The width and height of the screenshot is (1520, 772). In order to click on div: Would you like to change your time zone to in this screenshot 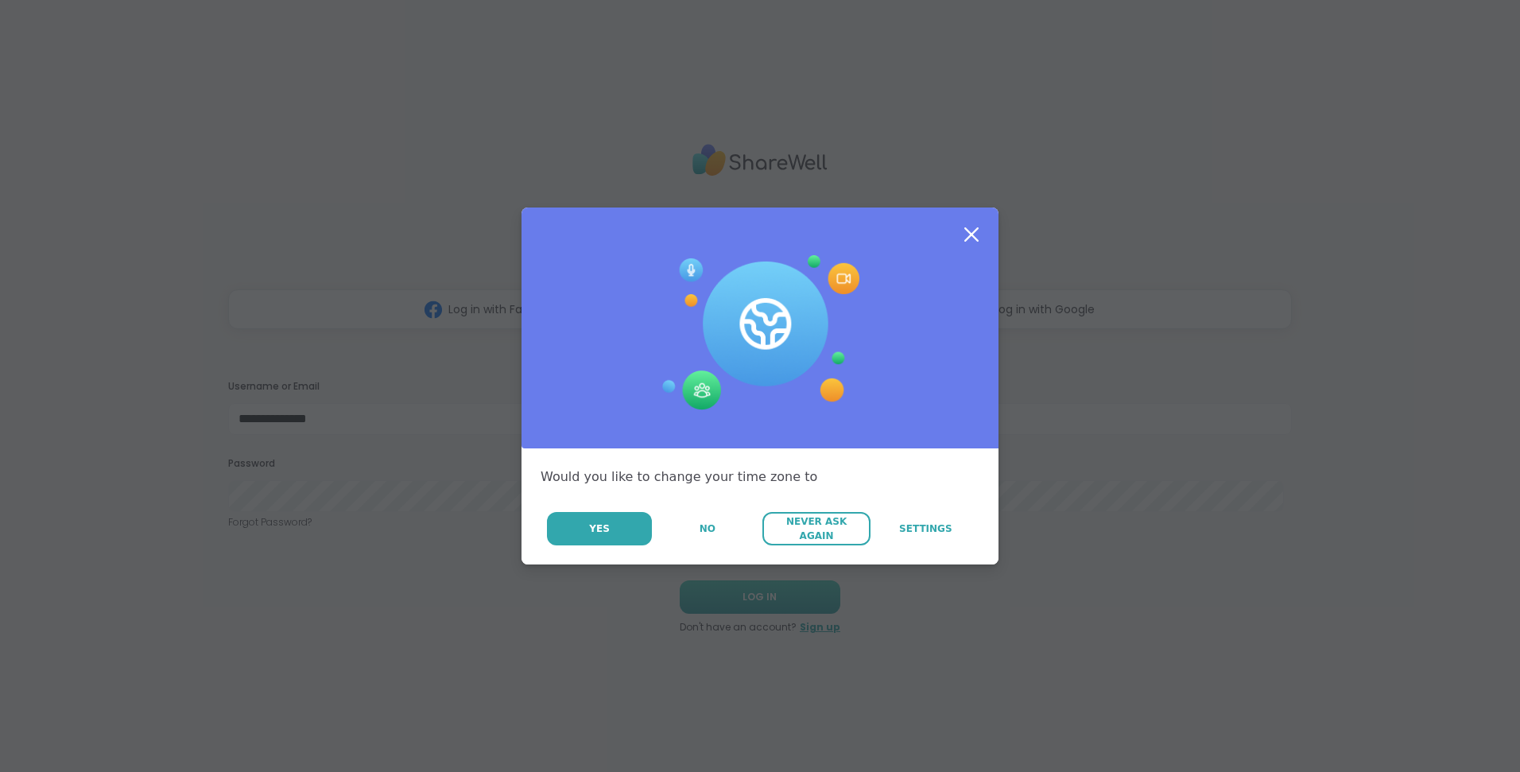, I will do `click(760, 477)`.